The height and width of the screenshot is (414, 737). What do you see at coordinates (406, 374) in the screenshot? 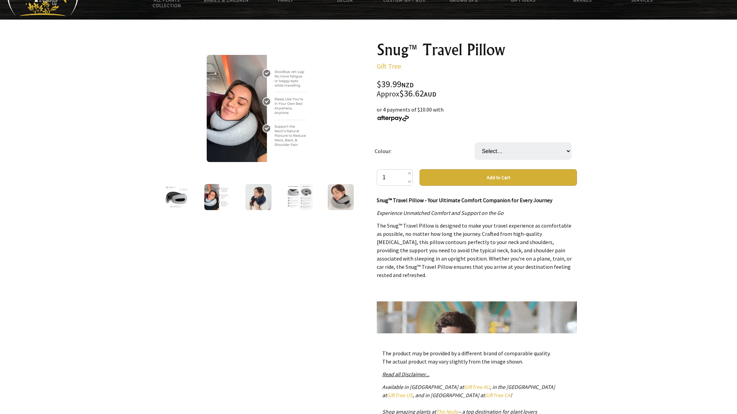
I see `a: Read all Disclaimer...` at bounding box center [406, 374].